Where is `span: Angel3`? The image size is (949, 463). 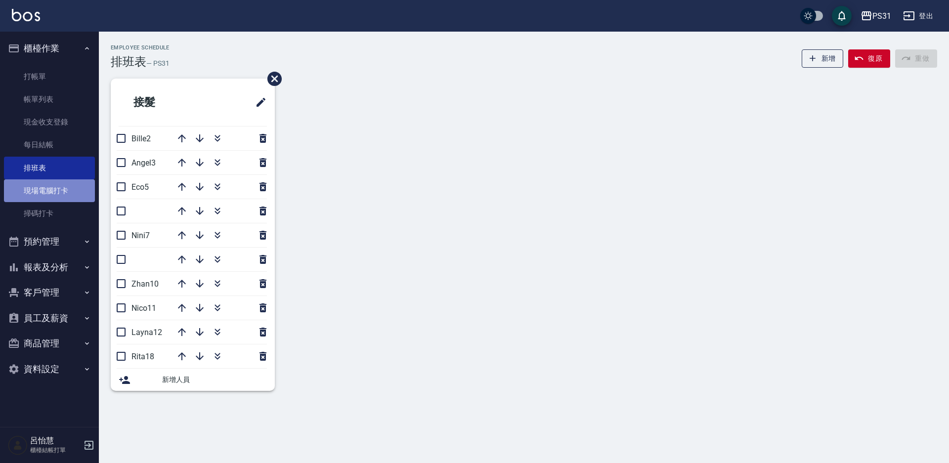 span: Angel3 is located at coordinates (143, 163).